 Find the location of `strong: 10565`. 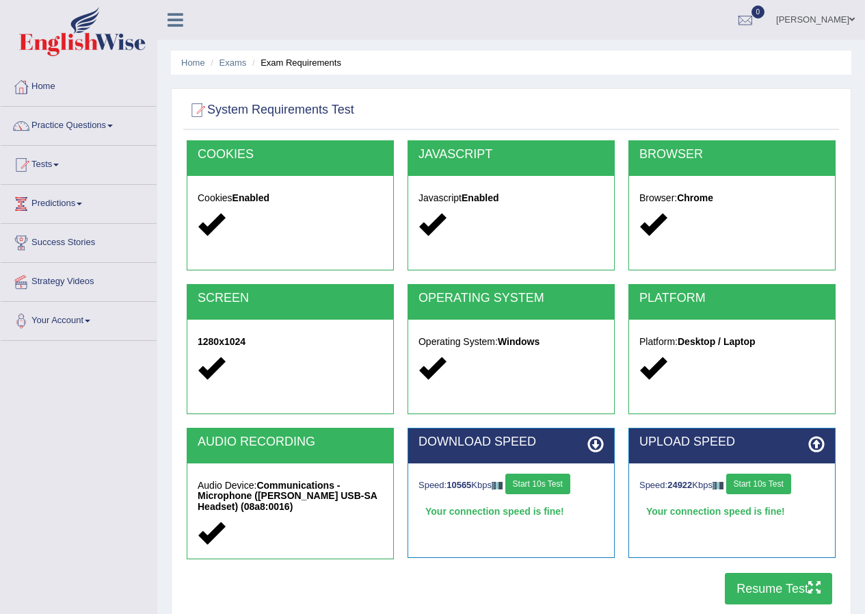

strong: 10565 is located at coordinates (459, 484).